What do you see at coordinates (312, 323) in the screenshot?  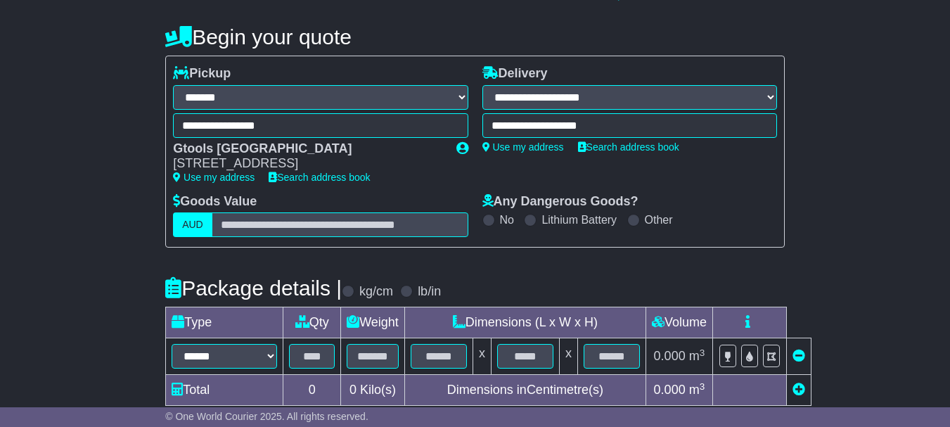 I see `td: Qty` at bounding box center [312, 323].